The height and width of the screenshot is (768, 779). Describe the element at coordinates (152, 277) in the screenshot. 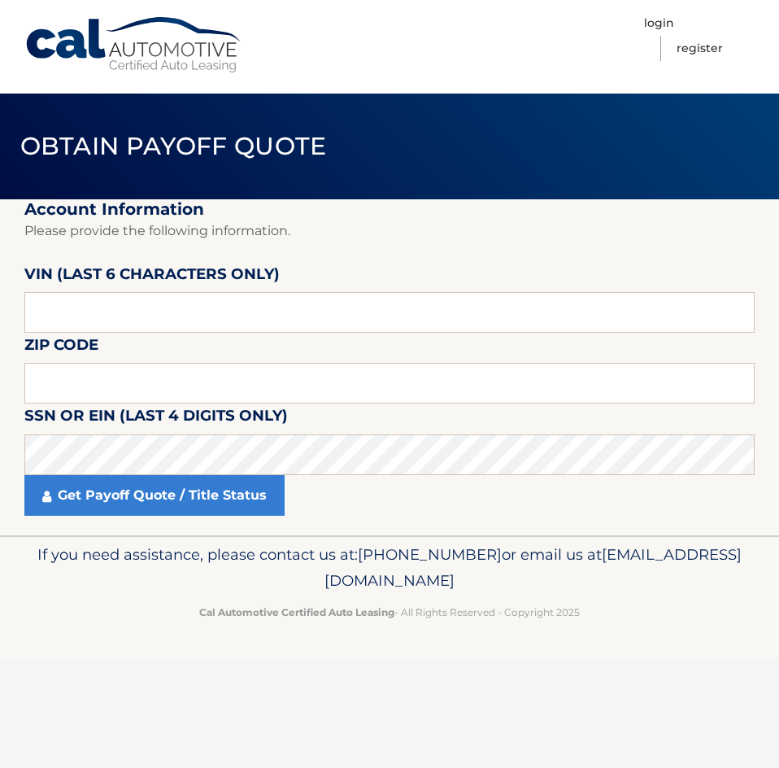

I see `label: VIN (last 6 characters only)` at that location.